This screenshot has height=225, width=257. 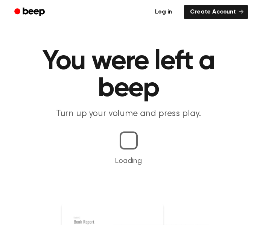 What do you see at coordinates (128, 75) in the screenshot?
I see `h1: You were left a beep` at bounding box center [128, 75].